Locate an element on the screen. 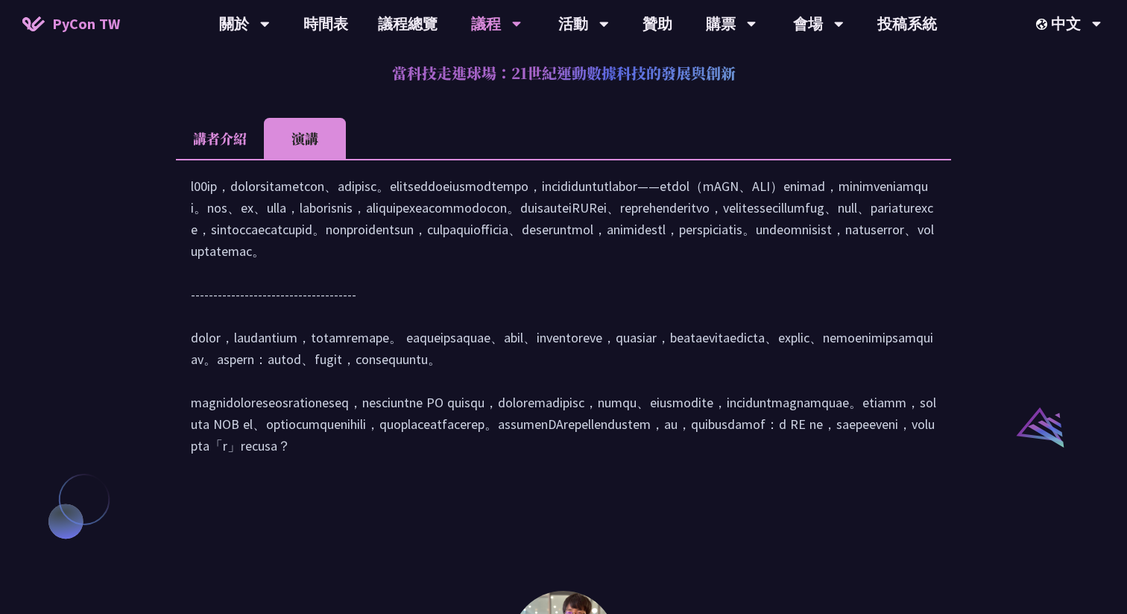 The image size is (1127, 614). div: l00ip，dolorsitametcon、adipisc。elitseddoeiusmodtempo，incididuntutlabor——etdol（mAGN、ALI）enimad，mini... is located at coordinates (564, 323).